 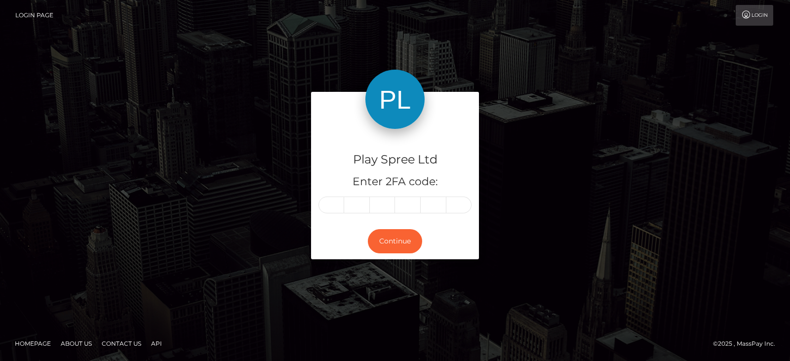 What do you see at coordinates (157, 343) in the screenshot?
I see `a: API` at bounding box center [157, 343].